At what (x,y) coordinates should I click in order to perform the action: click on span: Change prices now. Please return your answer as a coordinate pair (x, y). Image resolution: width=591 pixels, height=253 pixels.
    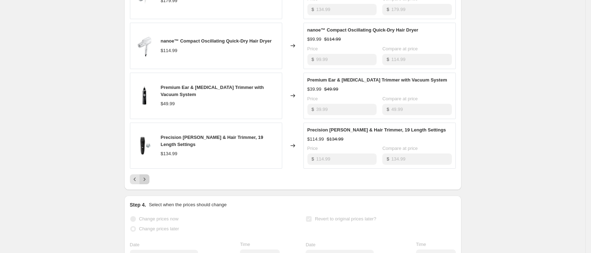
    Looking at the image, I should click on (159, 219).